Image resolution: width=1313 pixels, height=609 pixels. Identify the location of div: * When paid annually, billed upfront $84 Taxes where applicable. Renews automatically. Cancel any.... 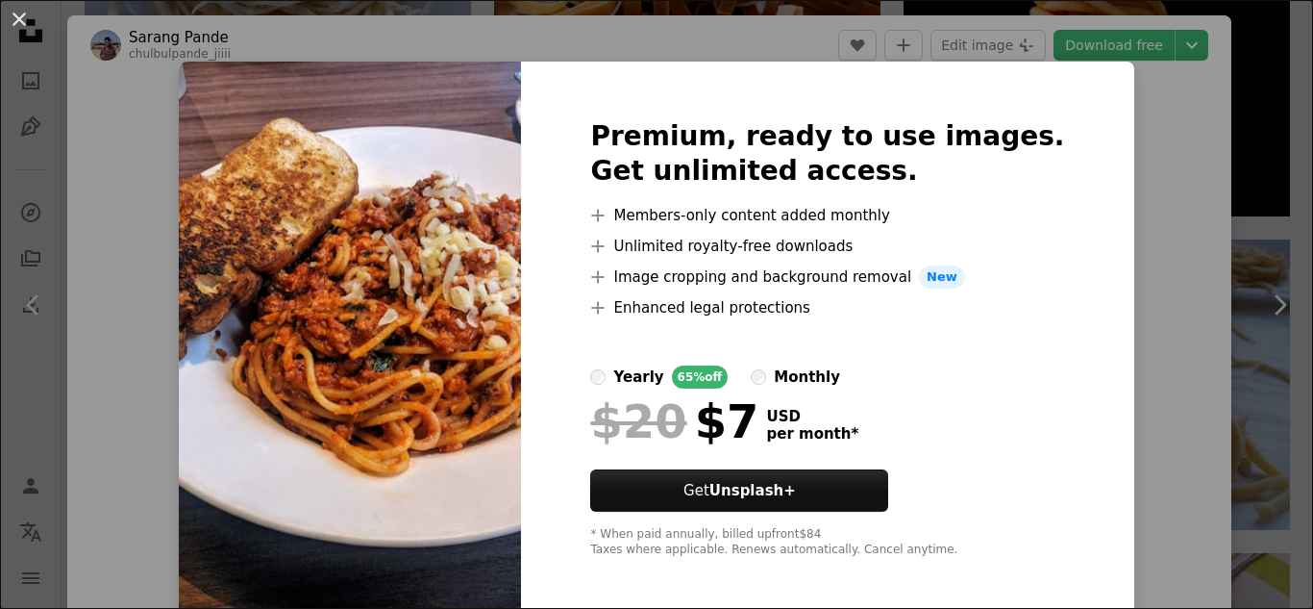
(827, 542).